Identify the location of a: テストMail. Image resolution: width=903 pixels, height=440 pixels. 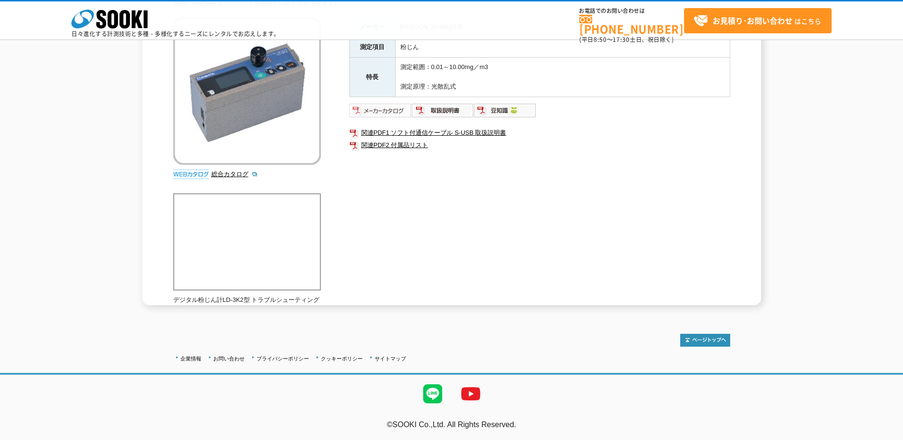
(884, 434).